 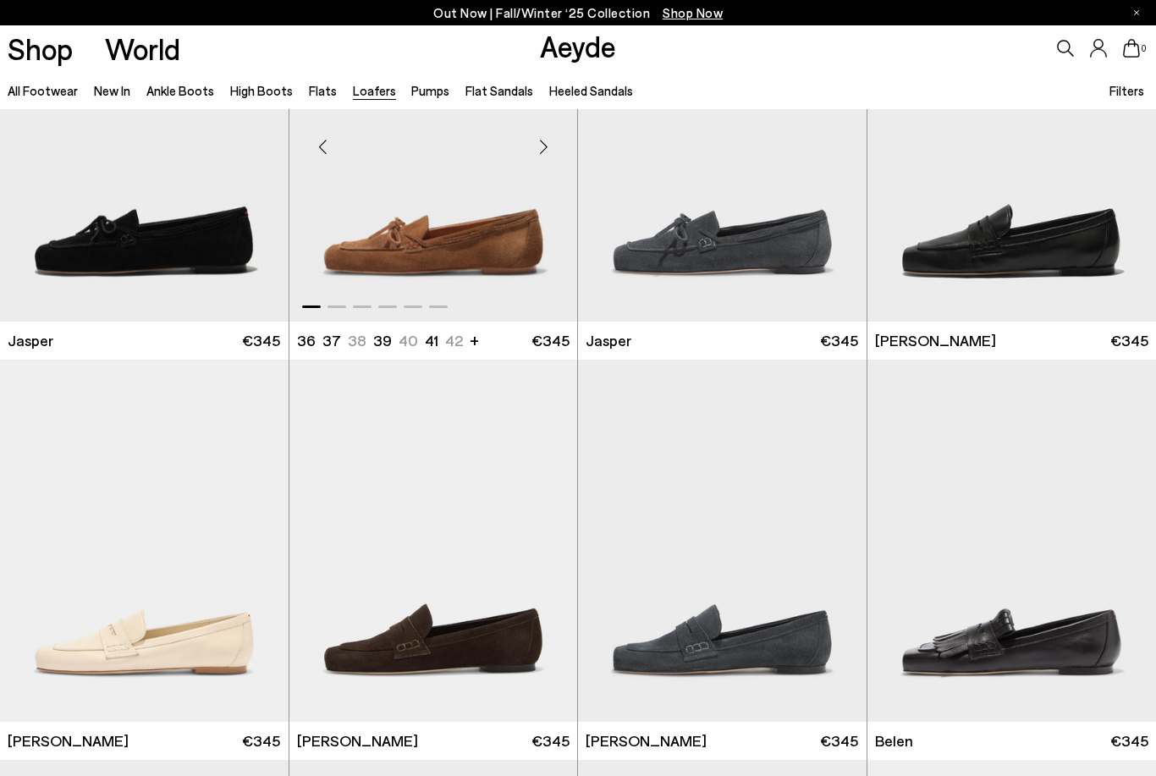 What do you see at coordinates (382, 340) in the screenshot?
I see `li: 39` at bounding box center [382, 340].